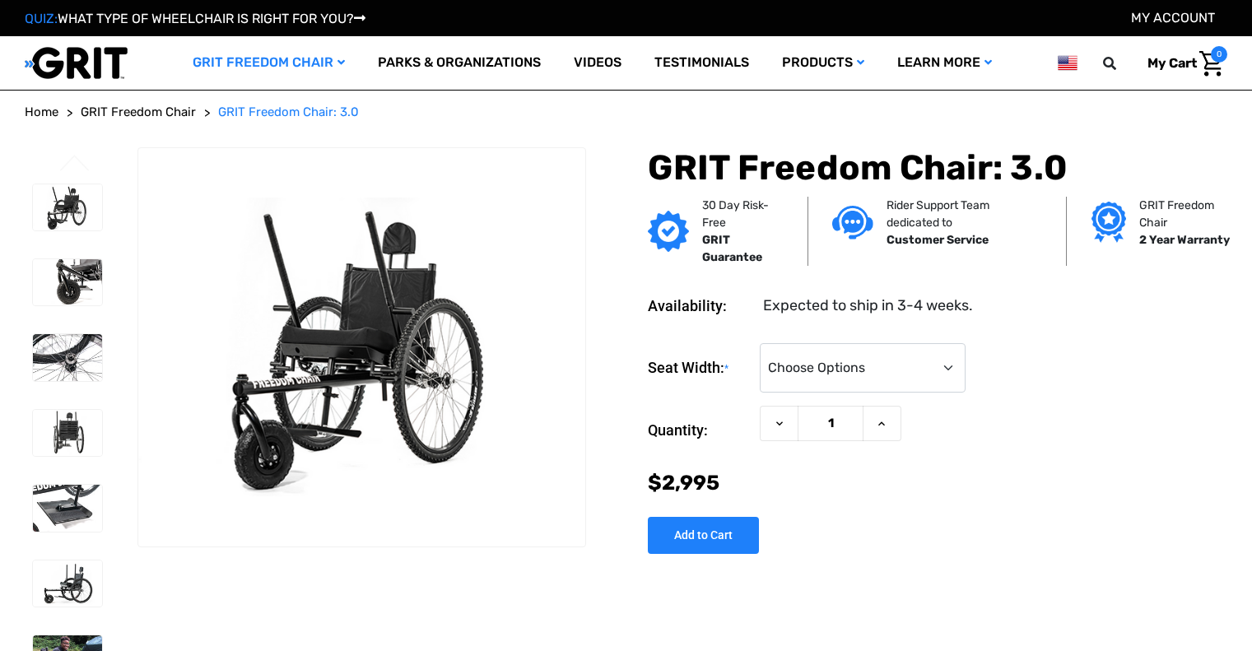  I want to click on img: Customer service, so click(853, 222).